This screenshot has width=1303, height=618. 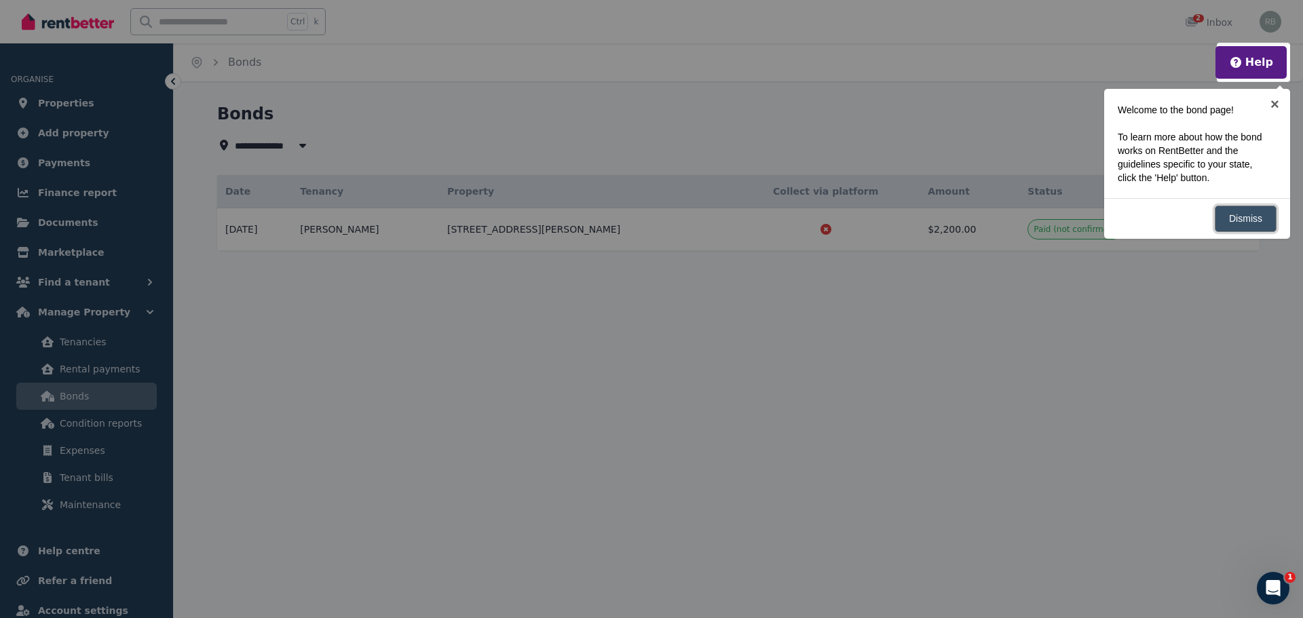 What do you see at coordinates (1245, 218) in the screenshot?
I see `a: Dismiss` at bounding box center [1245, 218].